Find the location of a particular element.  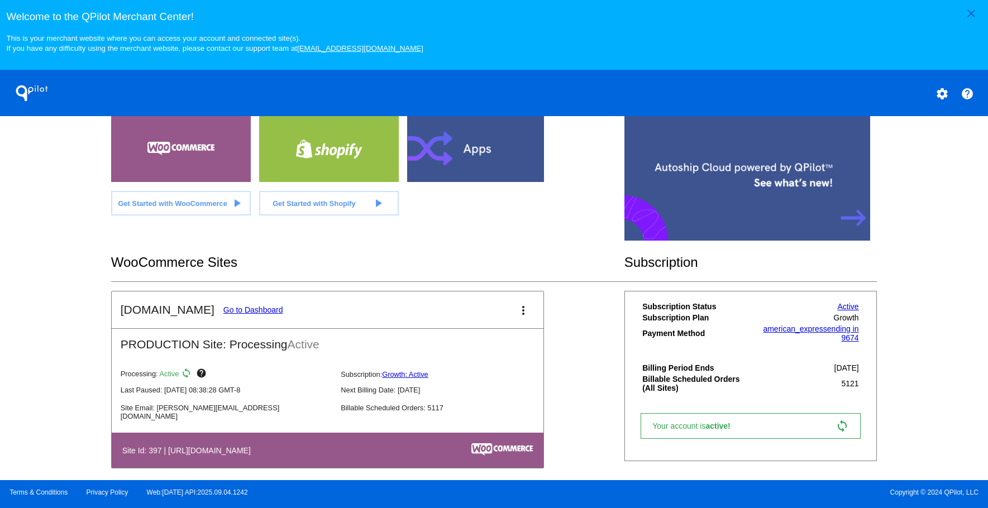

a: Privacy Policy is located at coordinates (107, 493).